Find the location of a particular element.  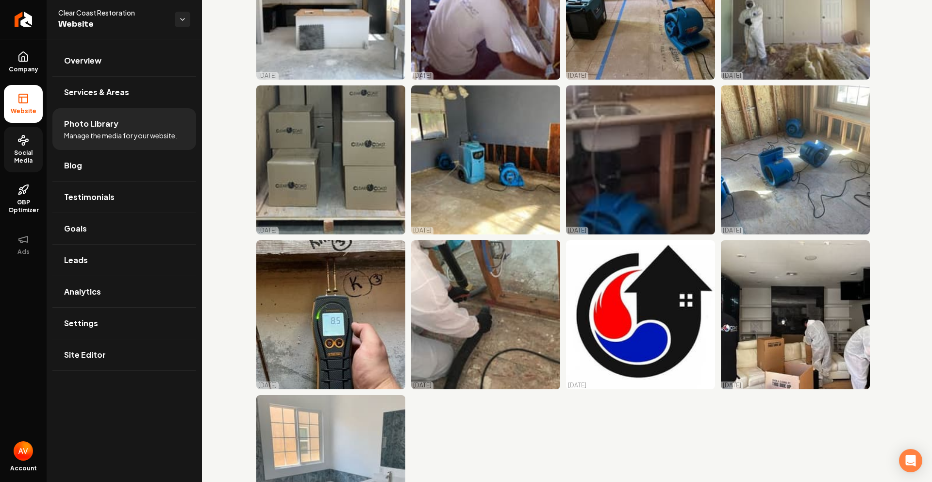

span: Site Editor is located at coordinates (85, 355).